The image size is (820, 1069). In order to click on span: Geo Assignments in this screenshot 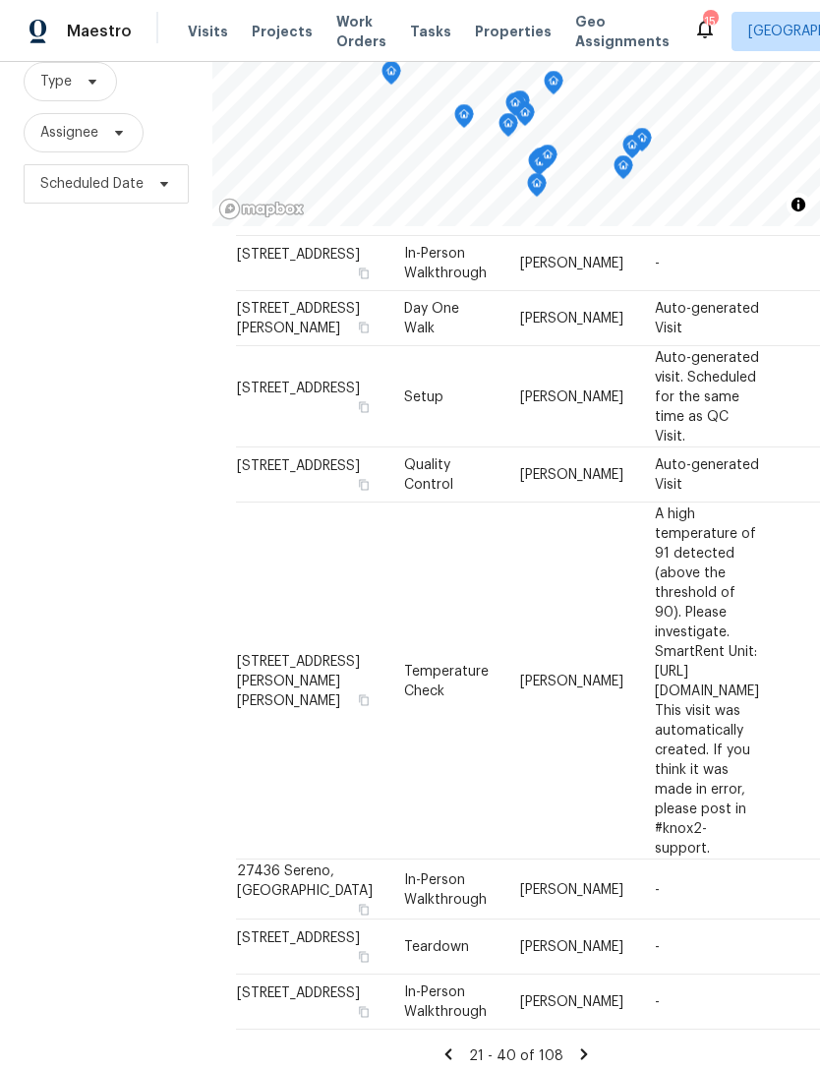, I will do `click(622, 31)`.